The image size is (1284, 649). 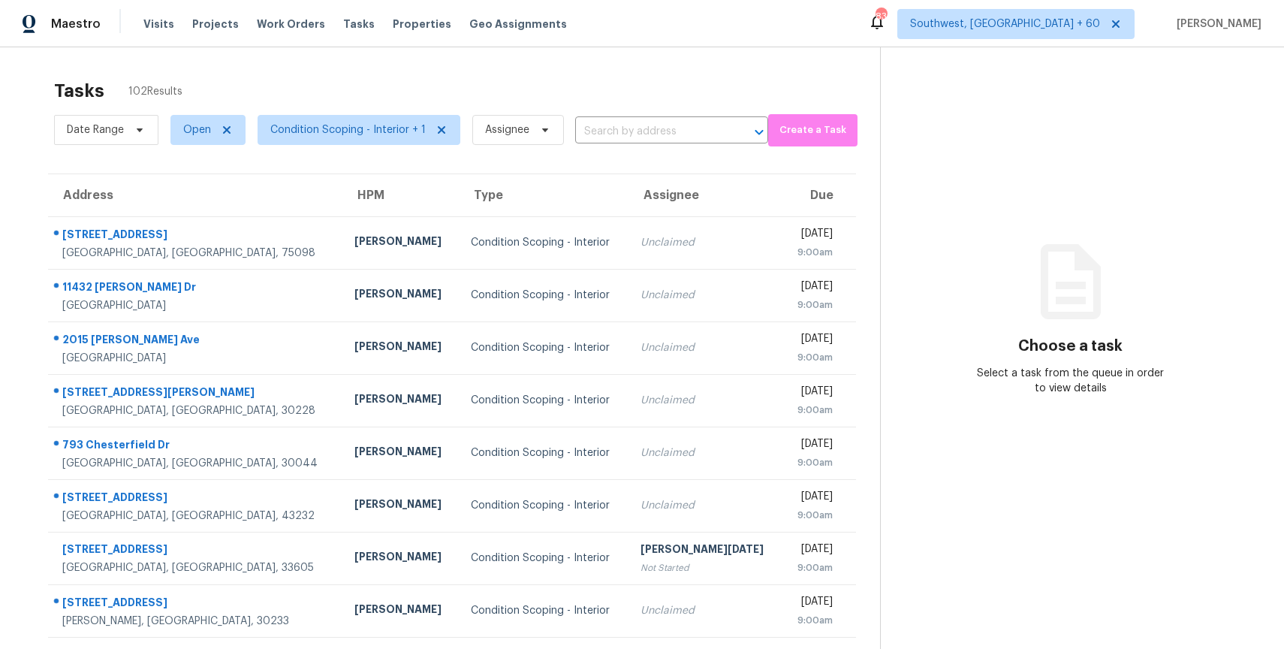 I want to click on span: Create a Task, so click(x=813, y=130).